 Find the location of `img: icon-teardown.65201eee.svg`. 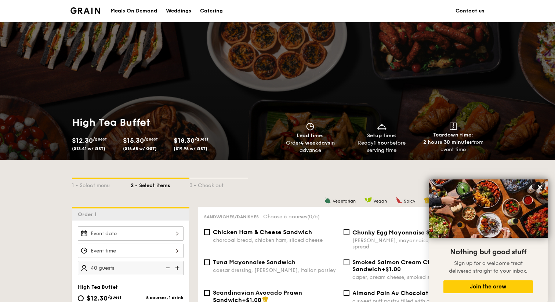

img: icon-teardown.65201eee.svg is located at coordinates (454, 126).